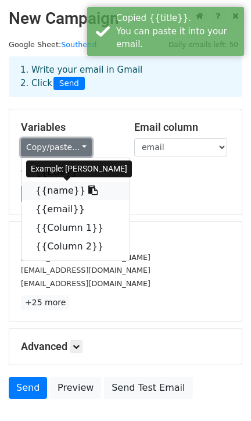 The width and height of the screenshot is (251, 421). What do you see at coordinates (148, 388) in the screenshot?
I see `a: Send Test Email` at bounding box center [148, 388].